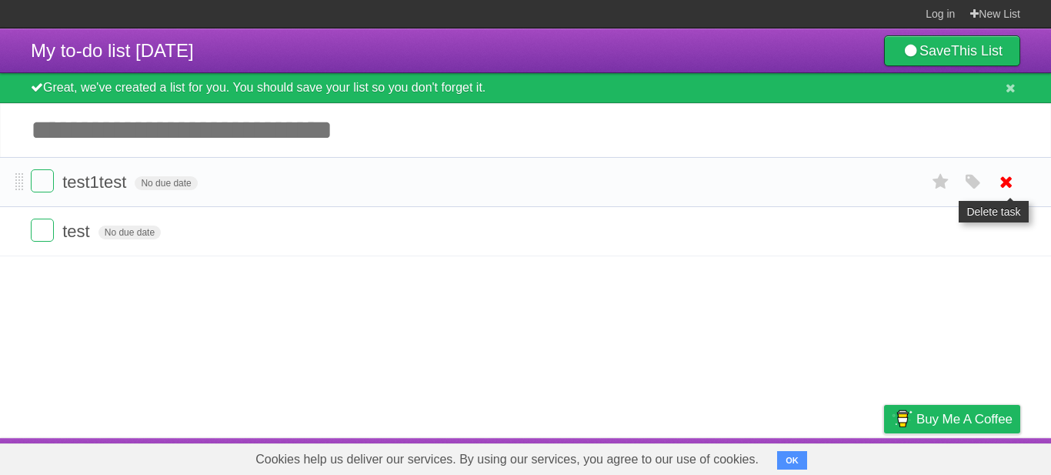  Describe the element at coordinates (829, 456) in the screenshot. I see `a: Terms` at that location.